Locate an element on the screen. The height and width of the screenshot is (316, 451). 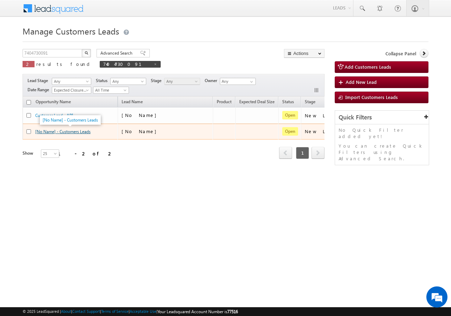
span: All Time is located at coordinates (110, 90).